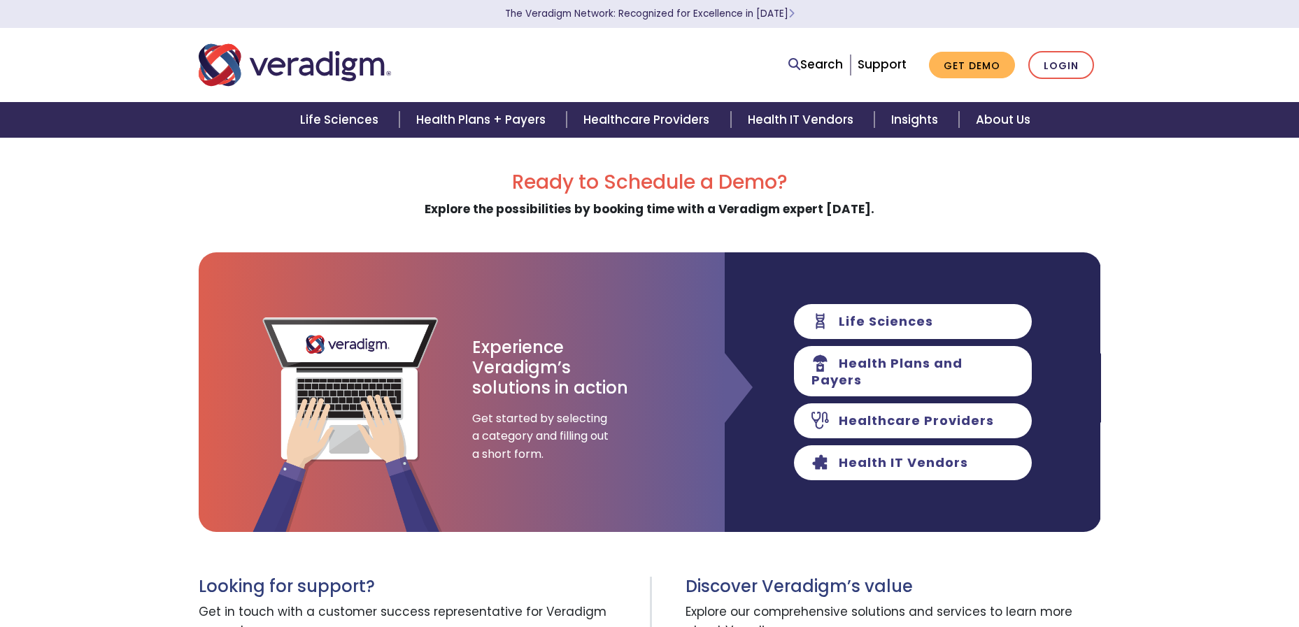 This screenshot has height=627, width=1299. I want to click on a: Search, so click(815, 64).